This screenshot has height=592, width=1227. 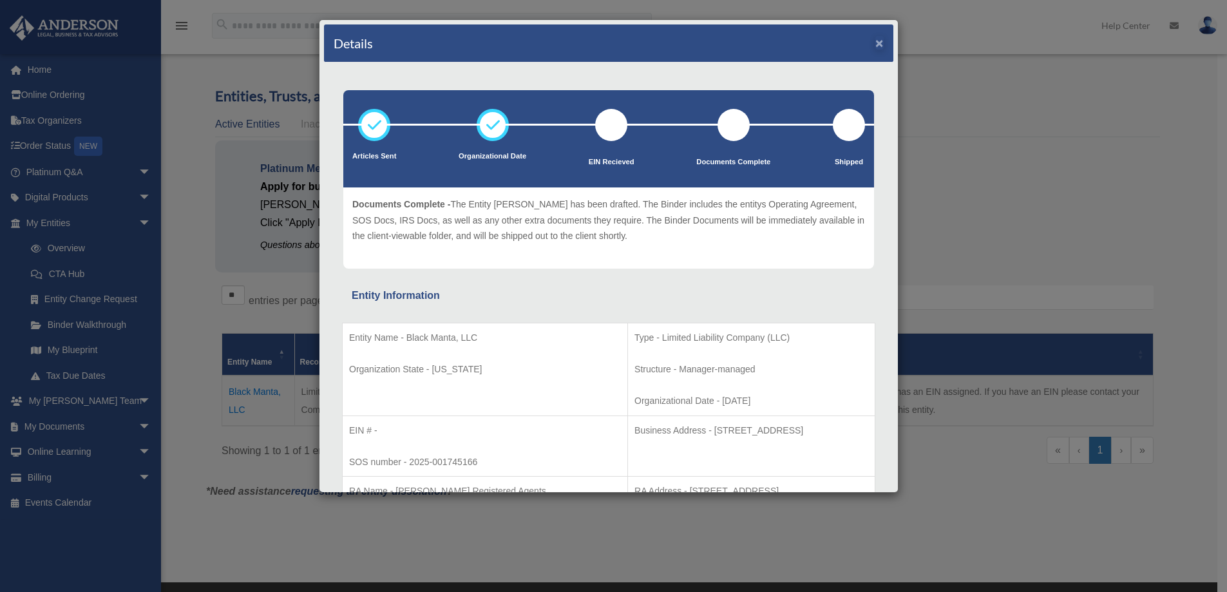 I want to click on p: EIN # -, so click(x=485, y=430).